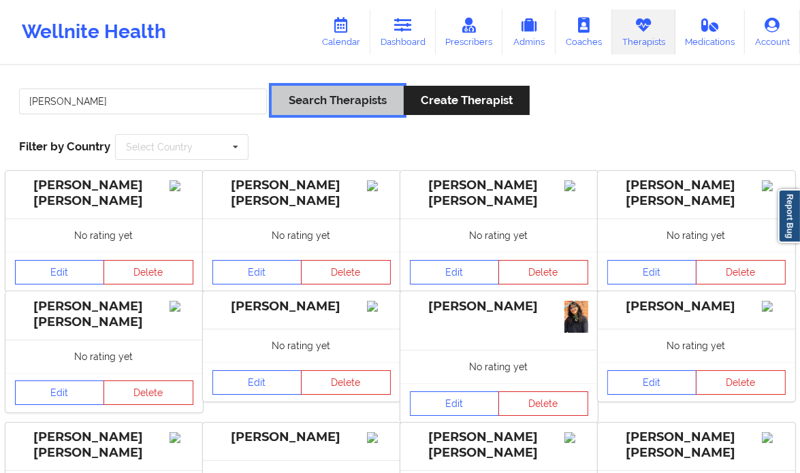  What do you see at coordinates (529, 32) in the screenshot?
I see `a: Admins` at bounding box center [529, 32].